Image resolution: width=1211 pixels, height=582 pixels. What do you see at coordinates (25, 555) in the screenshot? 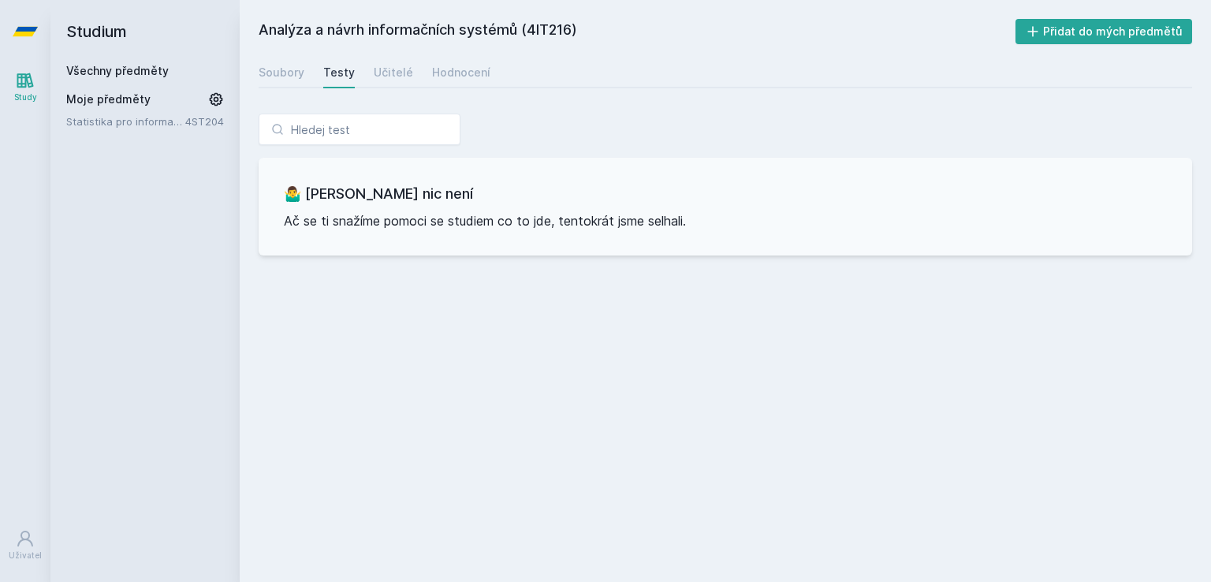
I see `div: Uživatel` at bounding box center [25, 555].